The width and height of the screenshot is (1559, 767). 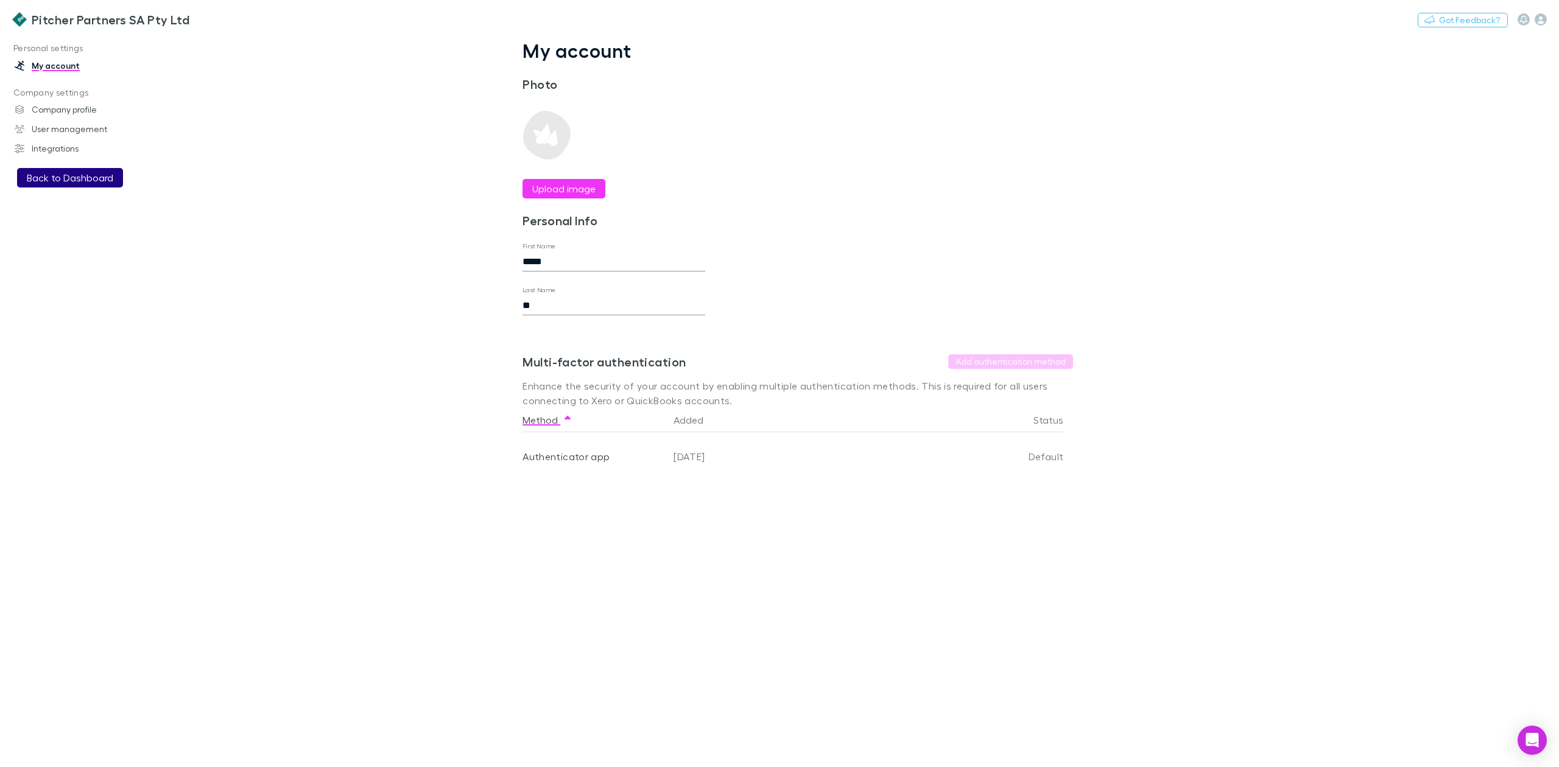 I want to click on h1: My account, so click(x=798, y=51).